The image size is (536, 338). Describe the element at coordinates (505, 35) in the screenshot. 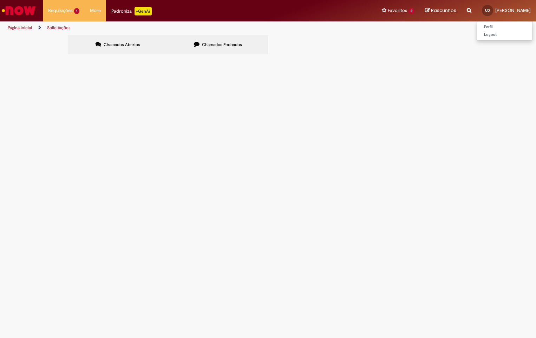

I see `a: Logout` at that location.